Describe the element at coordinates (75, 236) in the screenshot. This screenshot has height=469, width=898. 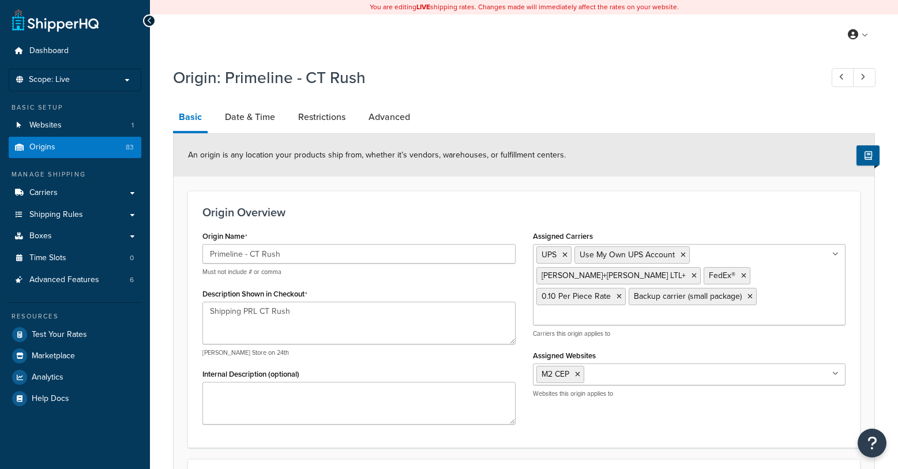
I see `li: Boxes` at that location.